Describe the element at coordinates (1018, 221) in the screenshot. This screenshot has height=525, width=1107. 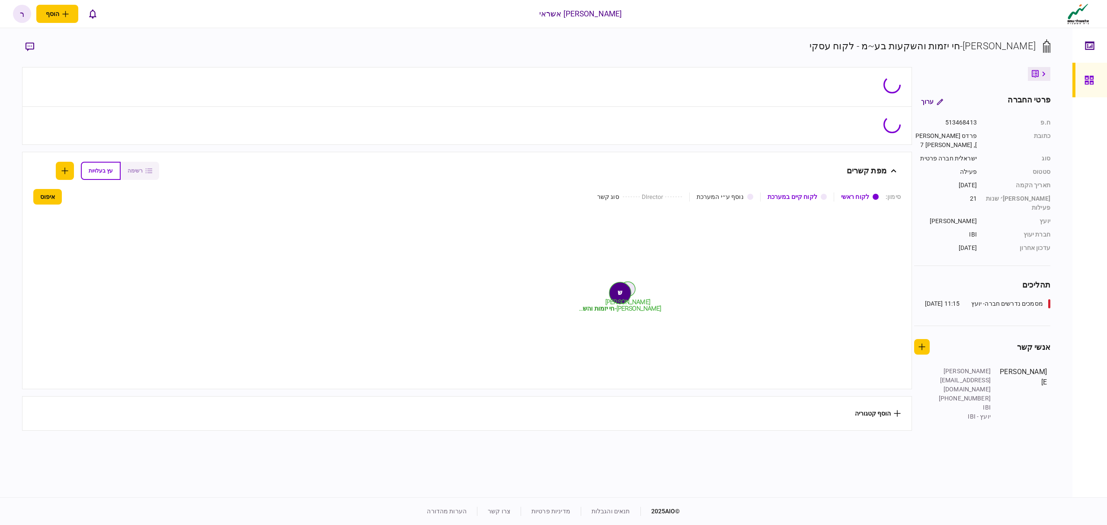
I see `div: יועץ` at that location.